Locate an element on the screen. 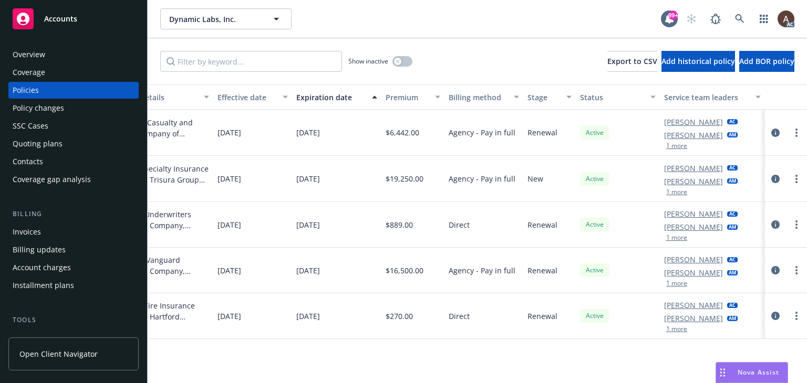 The width and height of the screenshot is (807, 383). button: Export to CSV is located at coordinates (632, 61).